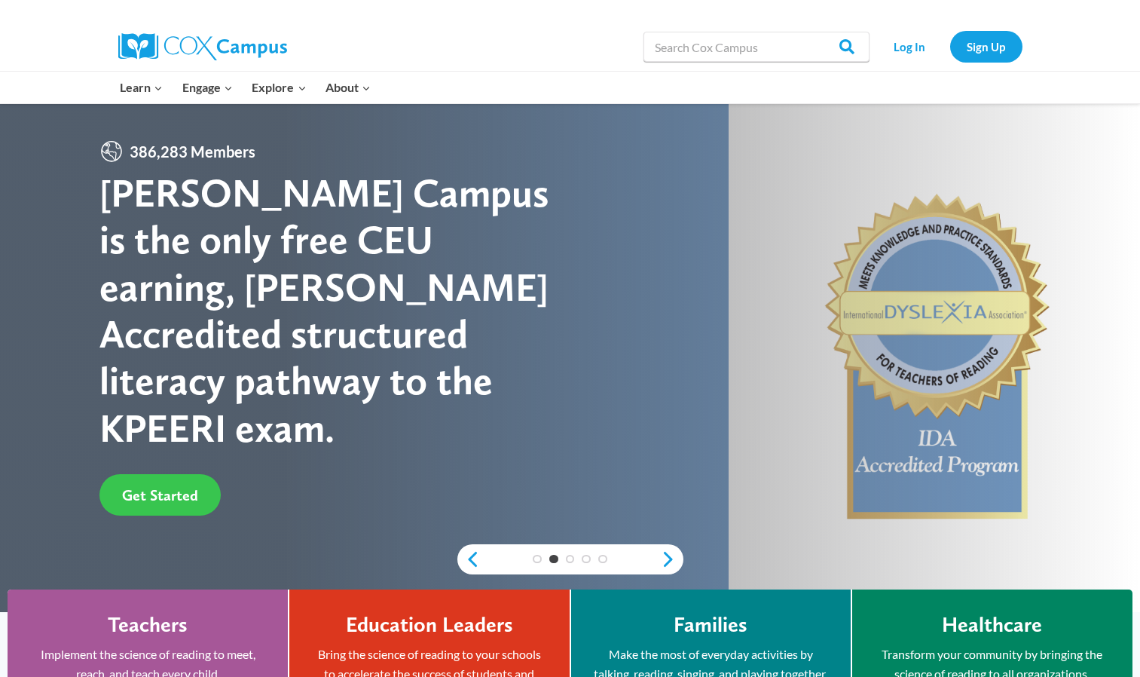 The image size is (1140, 677). Describe the element at coordinates (430, 625) in the screenshot. I see `h4: Education Leaders` at that location.